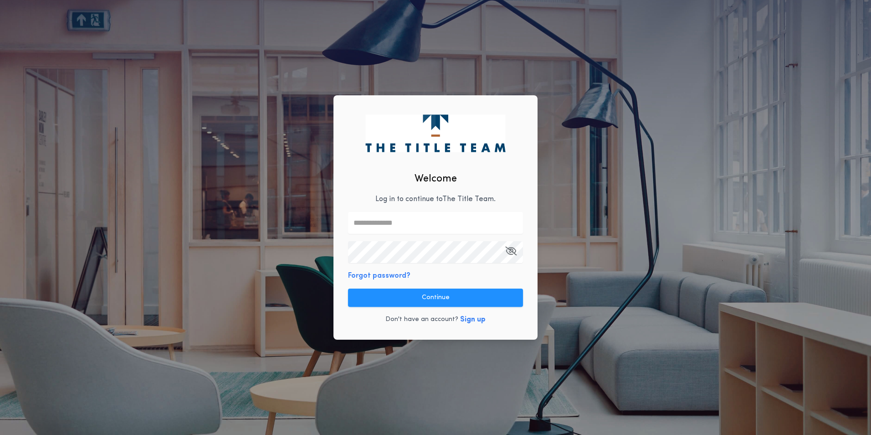 The height and width of the screenshot is (435, 871). What do you see at coordinates (422, 319) in the screenshot?
I see `p: Don't have an account?` at bounding box center [422, 319].